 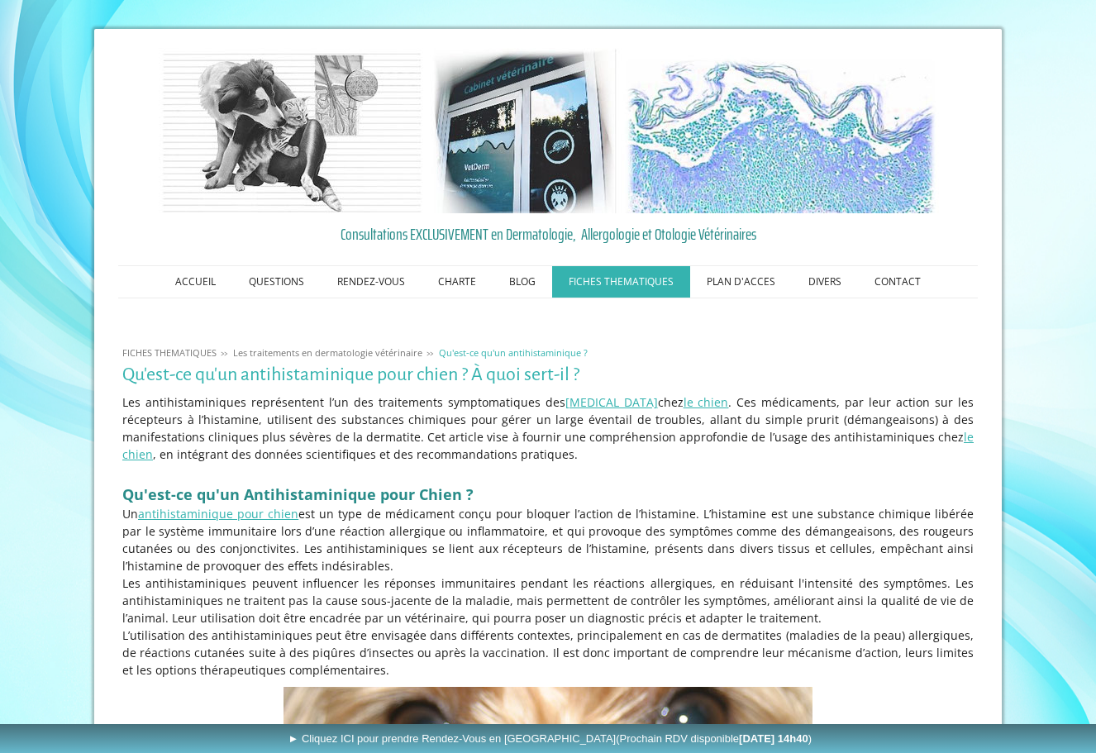 What do you see at coordinates (741, 282) in the screenshot?
I see `a: PLAN D'ACCES` at bounding box center [741, 282].